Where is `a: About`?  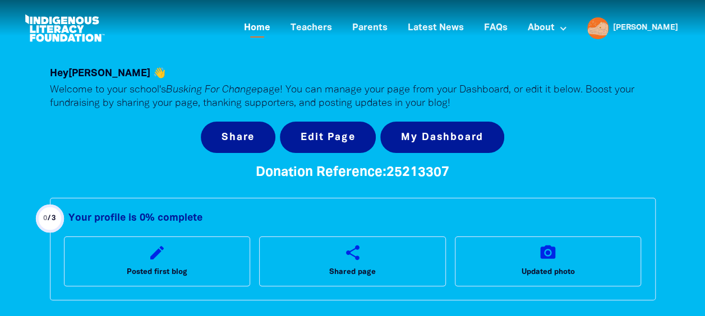 a: About is located at coordinates (548, 28).